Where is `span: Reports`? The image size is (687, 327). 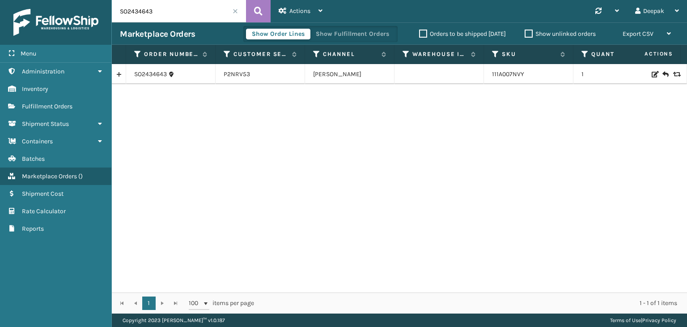 span: Reports is located at coordinates (33, 228).